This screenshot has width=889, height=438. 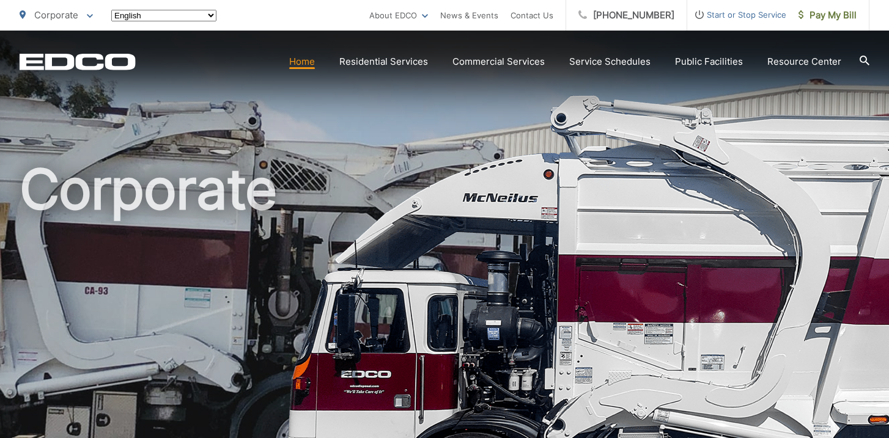 I want to click on a: Contact Us, so click(x=532, y=15).